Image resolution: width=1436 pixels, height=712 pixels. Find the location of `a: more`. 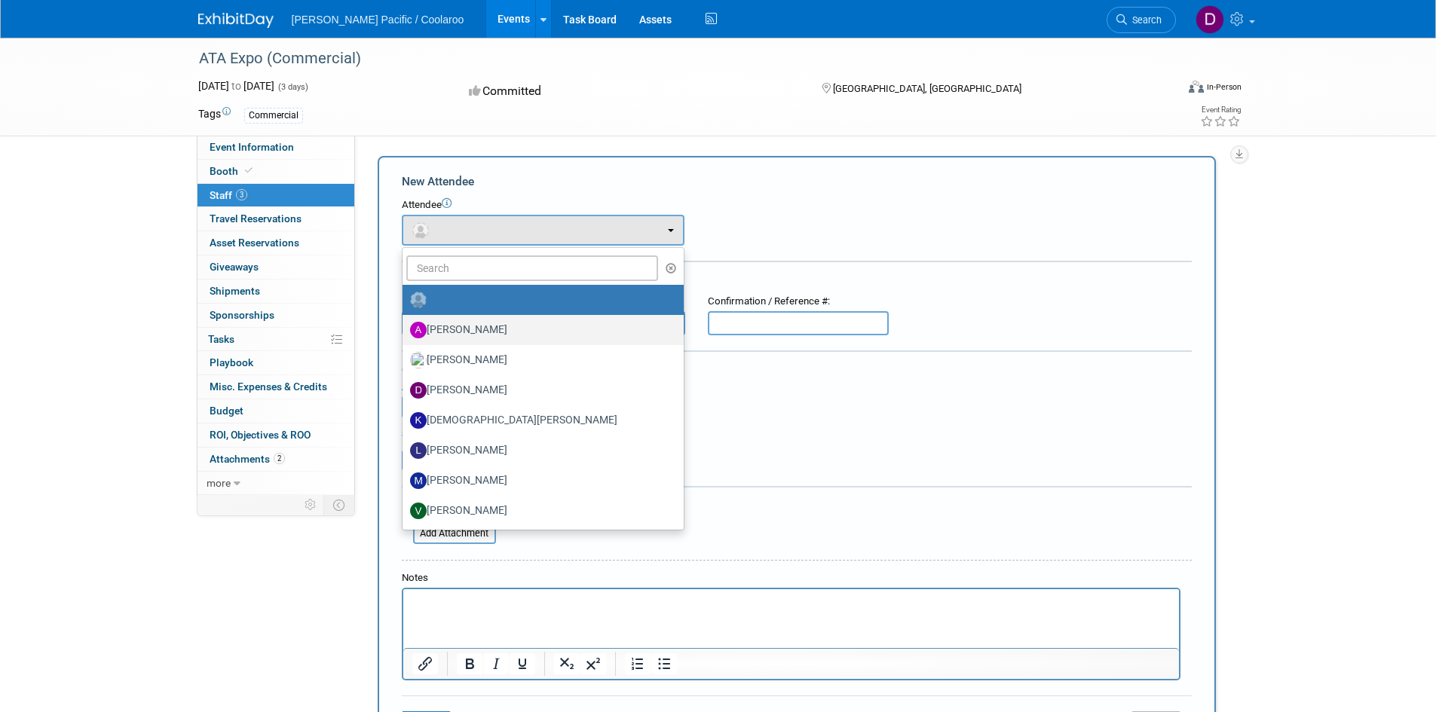

a: more is located at coordinates (276, 483).